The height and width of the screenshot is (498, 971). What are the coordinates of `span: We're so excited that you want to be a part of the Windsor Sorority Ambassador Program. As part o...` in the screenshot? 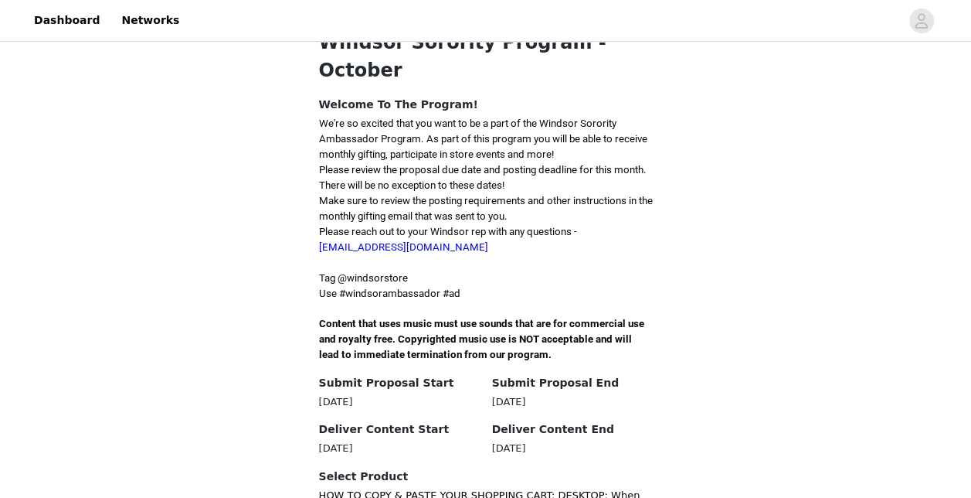 It's located at (483, 138).